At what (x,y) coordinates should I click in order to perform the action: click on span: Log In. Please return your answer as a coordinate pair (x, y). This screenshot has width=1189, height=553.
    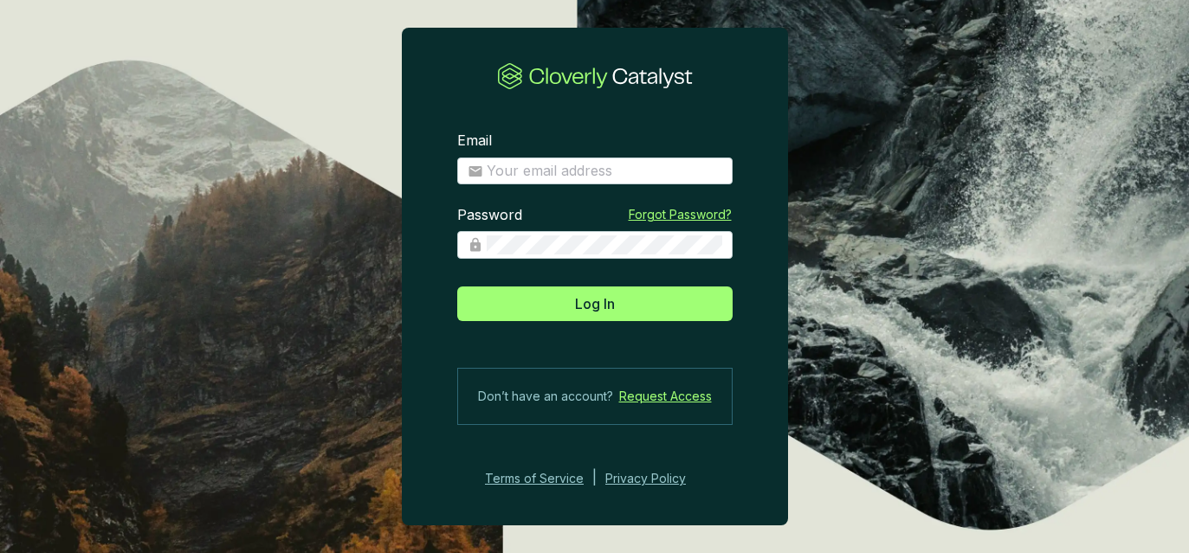
    Looking at the image, I should click on (595, 304).